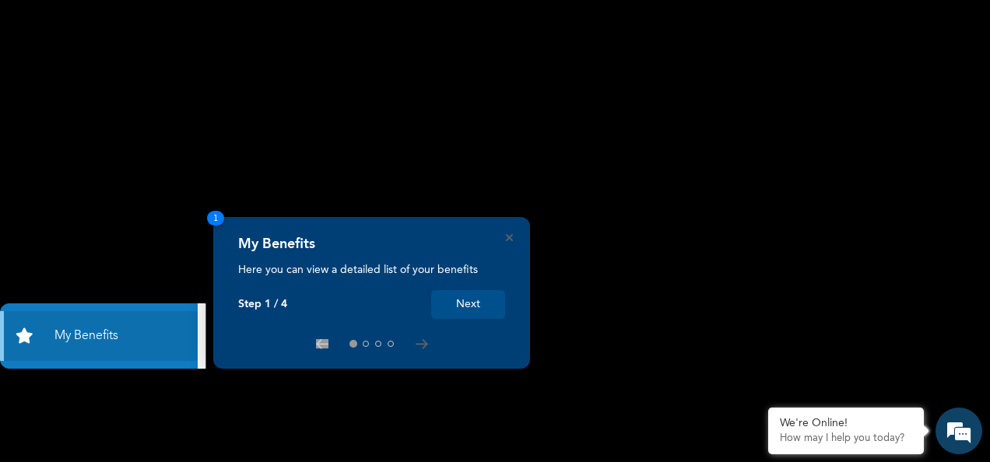 Image resolution: width=990 pixels, height=462 pixels. Describe the element at coordinates (371, 270) in the screenshot. I see `p: Here you can view a detailed list of your benefits` at that location.